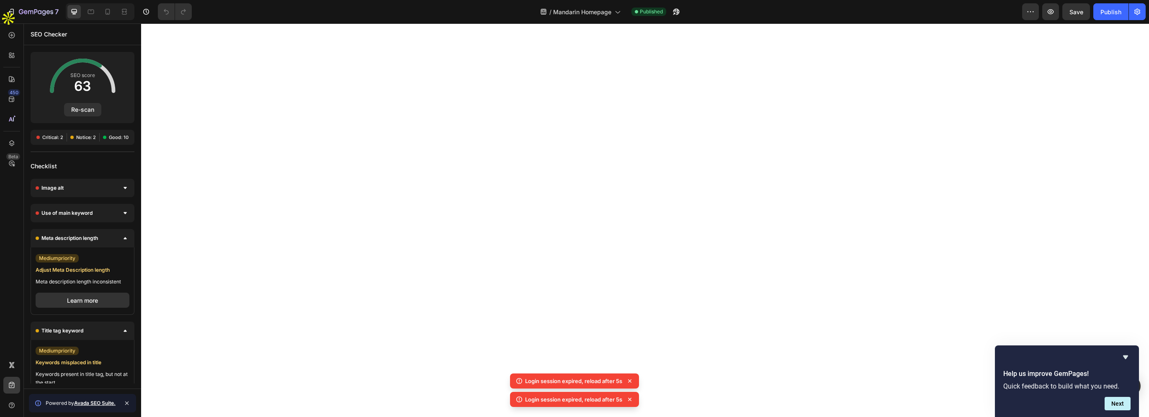 The height and width of the screenshot is (417, 1149). I want to click on span: Keywords present in title tag, but not at the start, so click(82, 378).